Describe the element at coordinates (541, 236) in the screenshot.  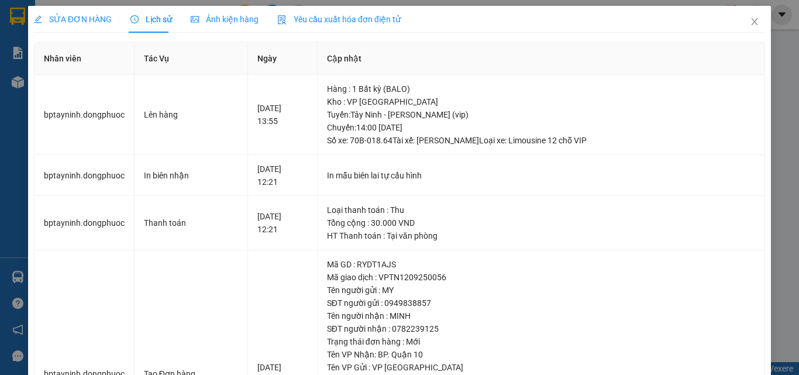
I see `div: HT Thanh toán : Tại văn phòng` at that location.